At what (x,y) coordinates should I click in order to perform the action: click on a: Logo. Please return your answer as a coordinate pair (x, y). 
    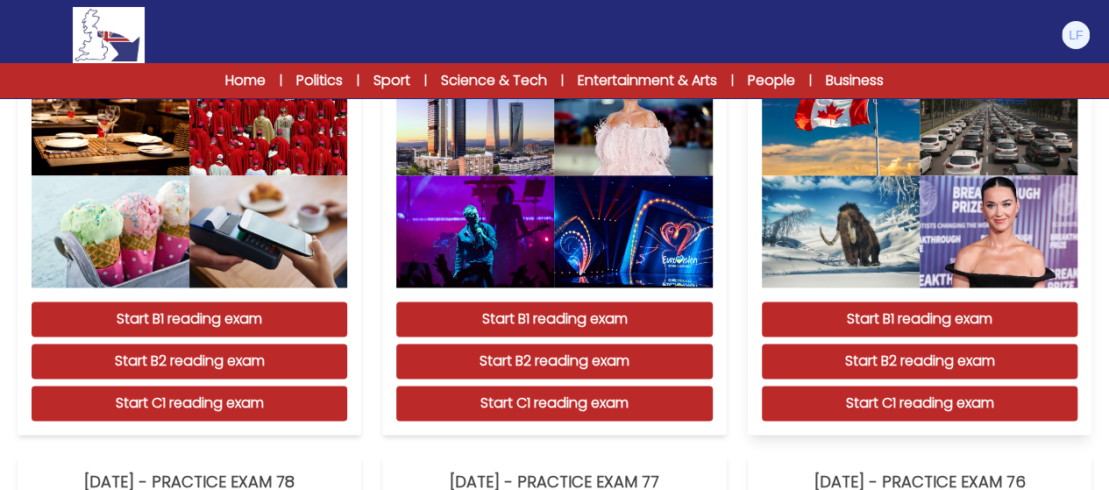
    Looking at the image, I should click on (109, 35).